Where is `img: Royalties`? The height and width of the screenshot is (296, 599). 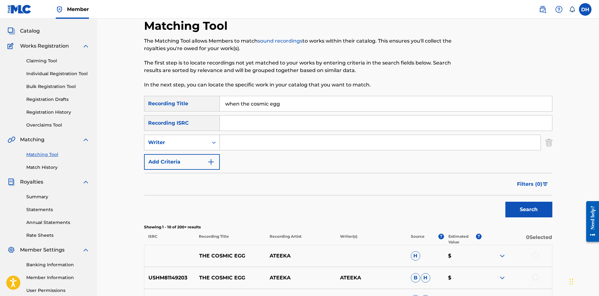 img: Royalties is located at coordinates (11, 182).